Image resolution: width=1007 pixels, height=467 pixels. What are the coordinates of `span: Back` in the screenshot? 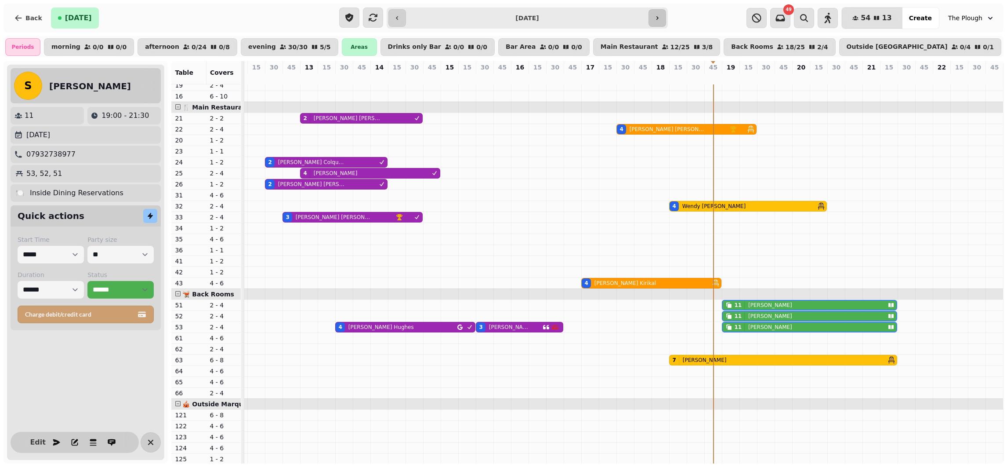 It's located at (34, 18).